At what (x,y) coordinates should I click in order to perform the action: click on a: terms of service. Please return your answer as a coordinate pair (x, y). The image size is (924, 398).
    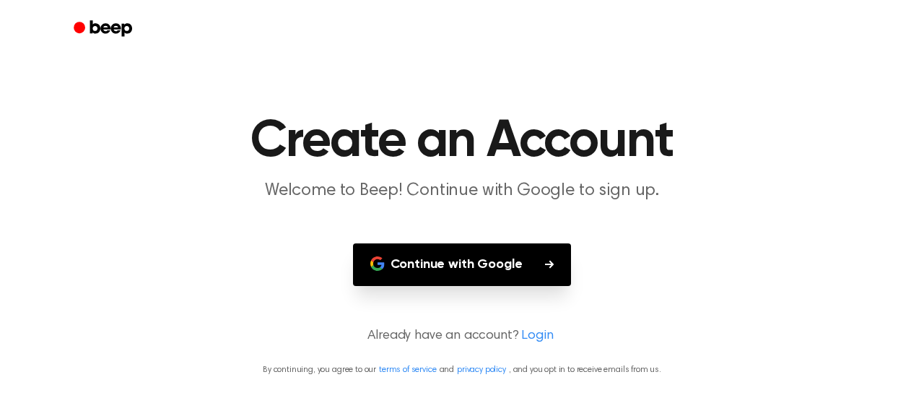
    Looking at the image, I should click on (407, 370).